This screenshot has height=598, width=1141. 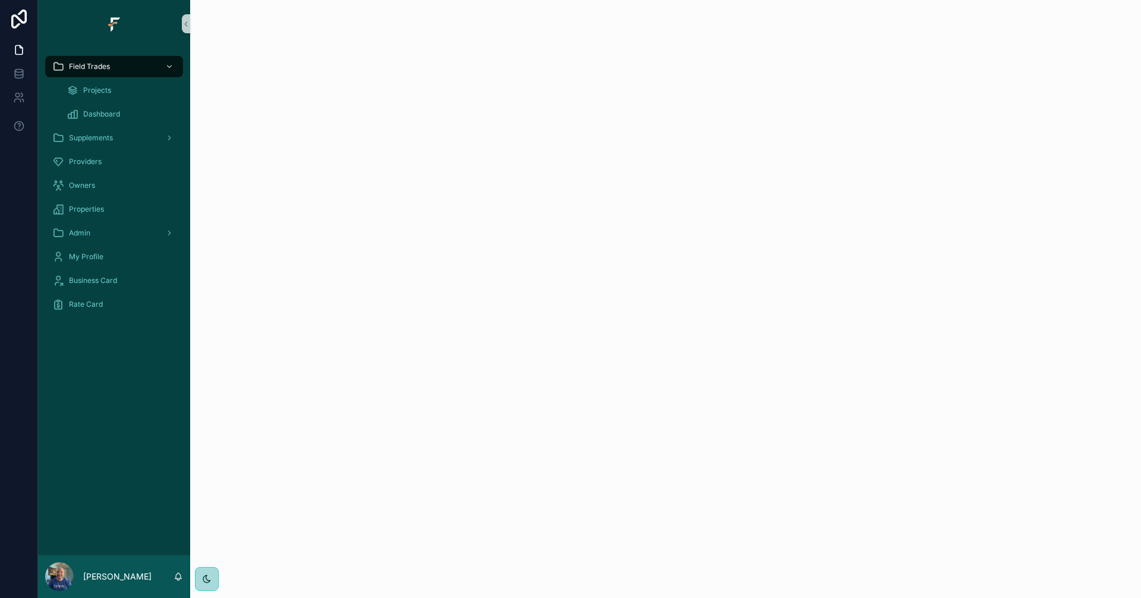 What do you see at coordinates (85, 162) in the screenshot?
I see `span: Providers` at bounding box center [85, 162].